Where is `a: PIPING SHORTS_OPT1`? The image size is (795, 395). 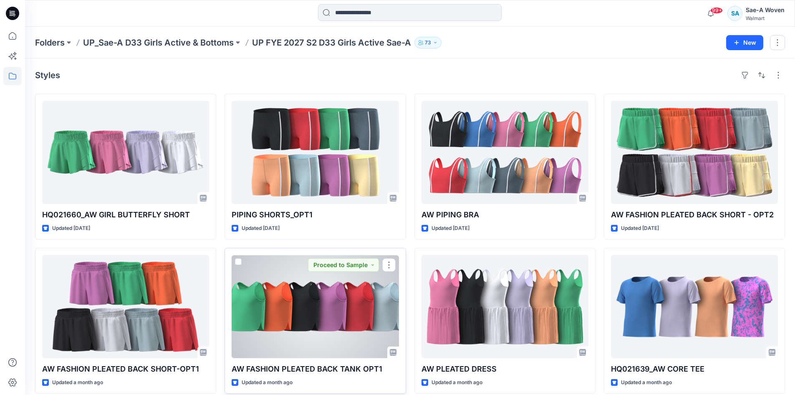 a: PIPING SHORTS_OPT1 is located at coordinates (315, 152).